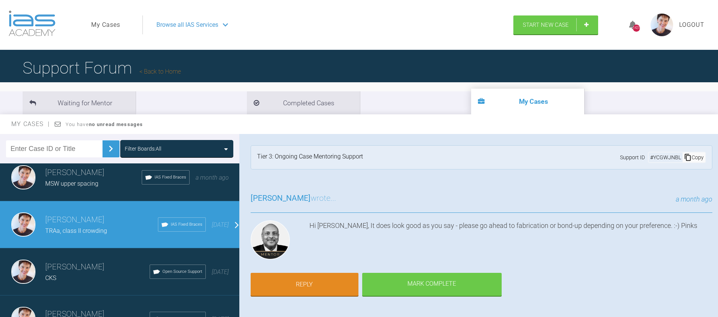 The width and height of the screenshot is (718, 317). What do you see at coordinates (270, 240) in the screenshot?
I see `img: Utpalendu Bose` at bounding box center [270, 240].